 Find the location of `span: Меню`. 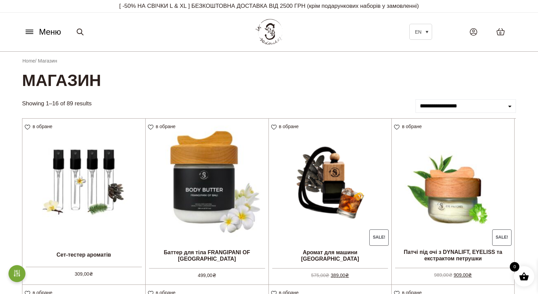

span: Меню is located at coordinates (50, 32).